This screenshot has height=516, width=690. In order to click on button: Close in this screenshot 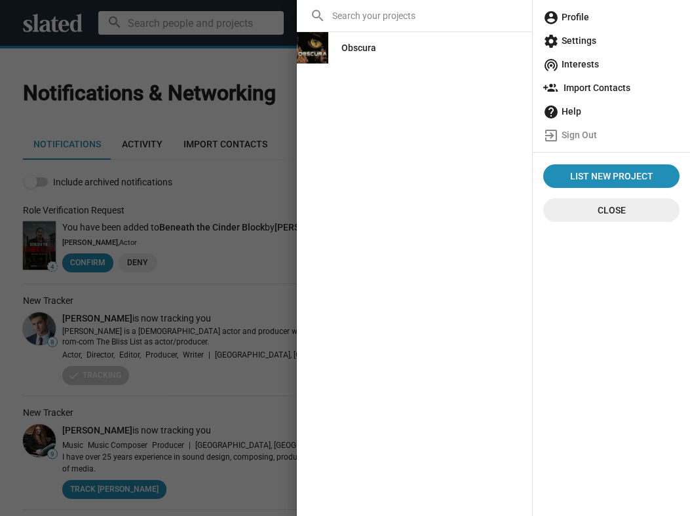, I will do `click(611, 210)`.